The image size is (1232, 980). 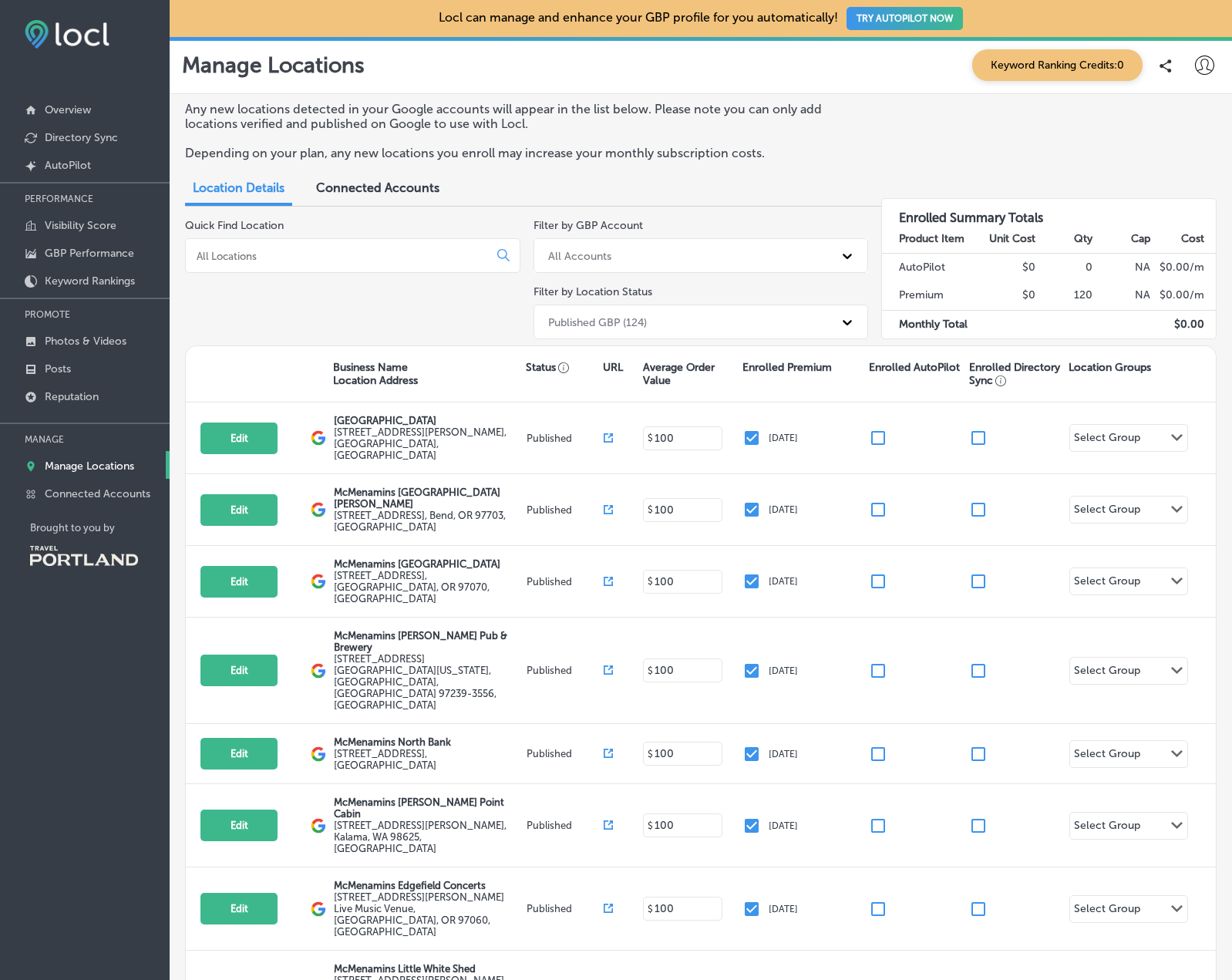 I want to click on td: $ 0.00, so click(x=1184, y=324).